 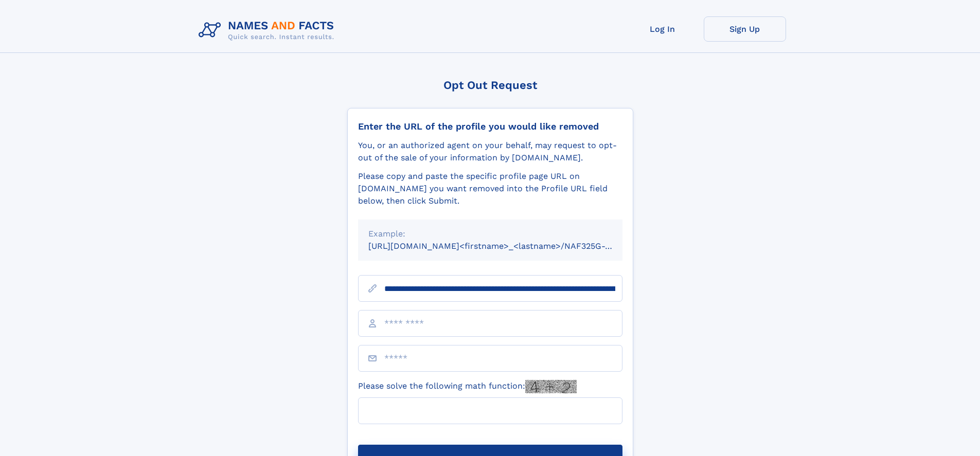 What do you see at coordinates (490, 234) in the screenshot?
I see `div: Example:` at bounding box center [490, 234].